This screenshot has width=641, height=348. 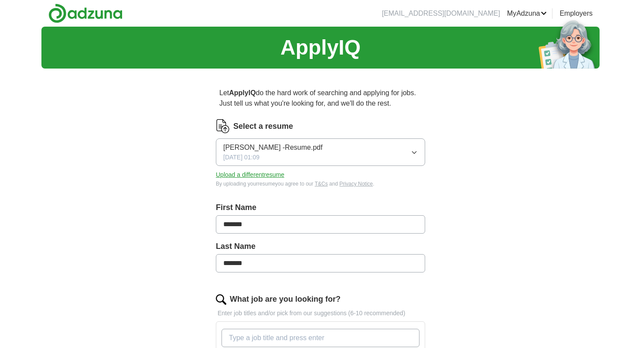 What do you see at coordinates (321, 338) in the screenshot?
I see `input: Type a job title and press enter` at bounding box center [321, 338].